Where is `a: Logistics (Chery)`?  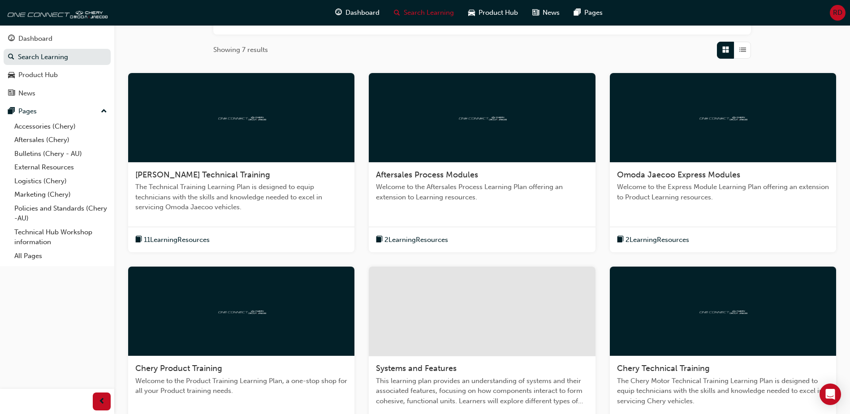 a: Logistics (Chery) is located at coordinates (61, 181).